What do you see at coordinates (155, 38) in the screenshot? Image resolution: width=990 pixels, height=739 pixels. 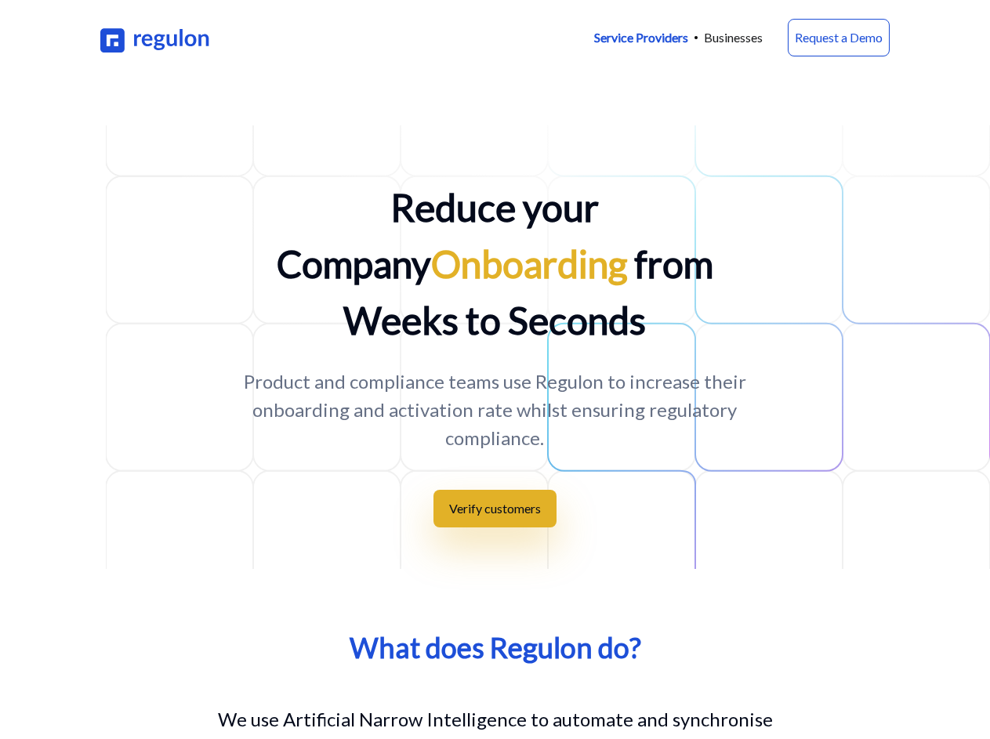 I see `img: Regulon Logo` at bounding box center [155, 38].